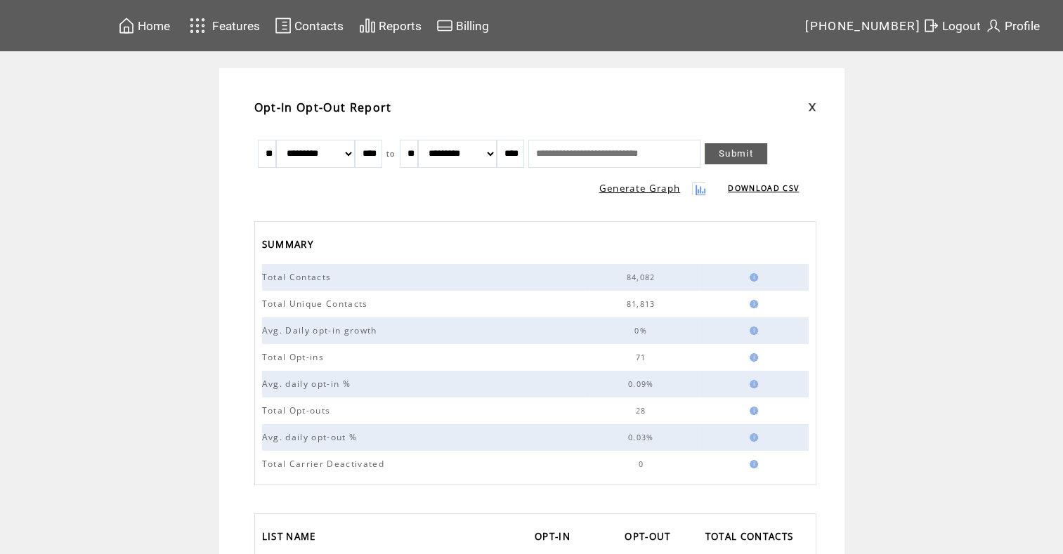 This screenshot has height=554, width=1063. Describe the element at coordinates (308, 383) in the screenshot. I see `span: Avg. daily opt-in %` at that location.